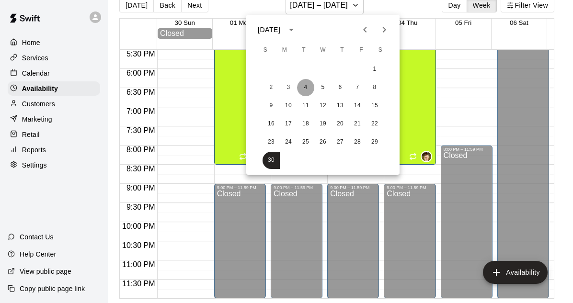  I want to click on button: 27, so click(340, 142).